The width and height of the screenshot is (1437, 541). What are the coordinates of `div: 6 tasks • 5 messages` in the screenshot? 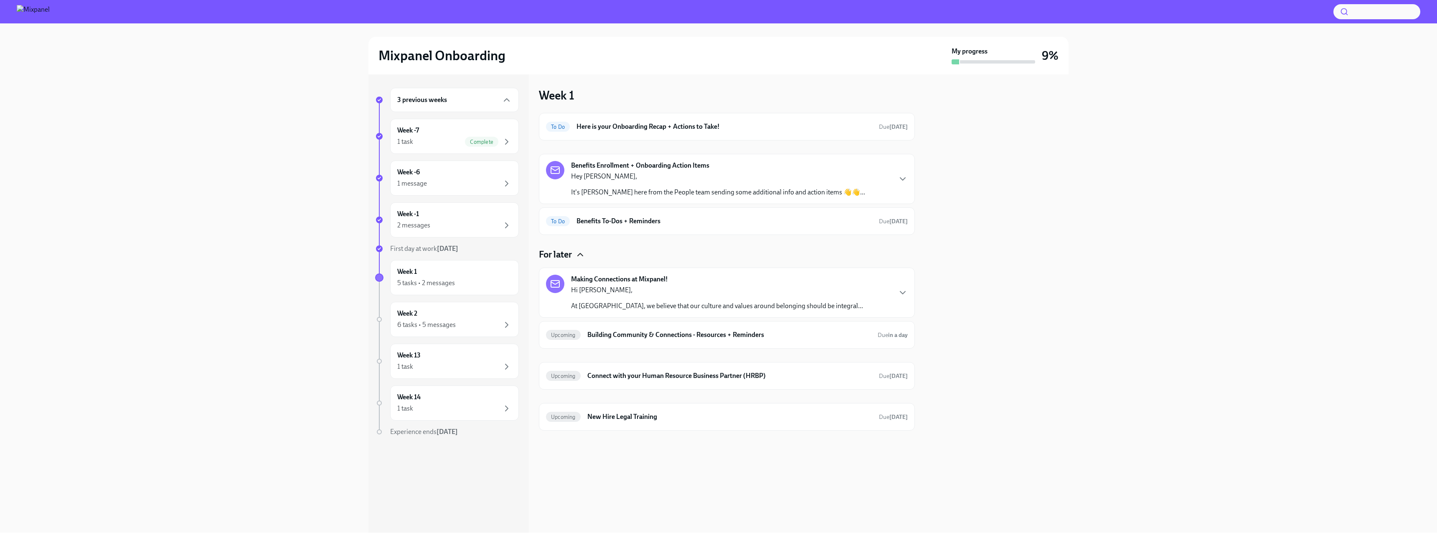 It's located at (427, 325).